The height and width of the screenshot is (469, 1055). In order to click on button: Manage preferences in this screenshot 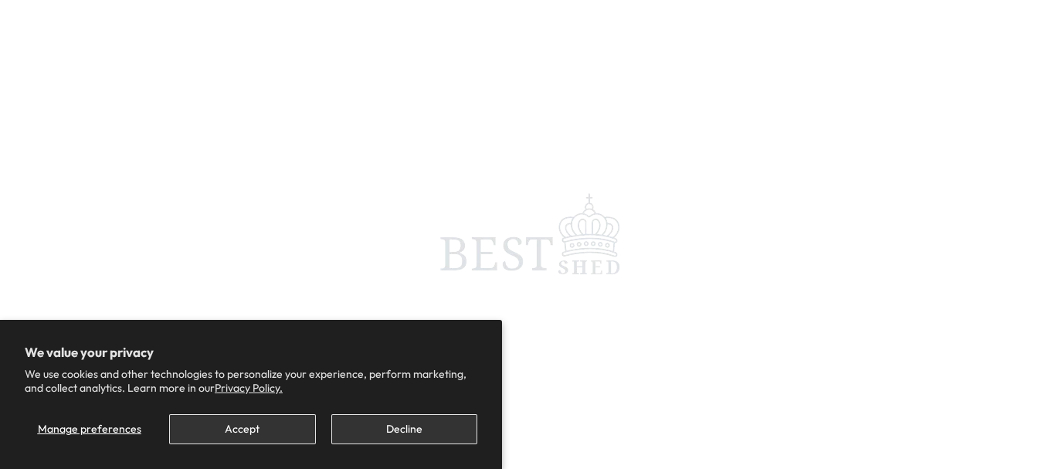, I will do `click(89, 428)`.